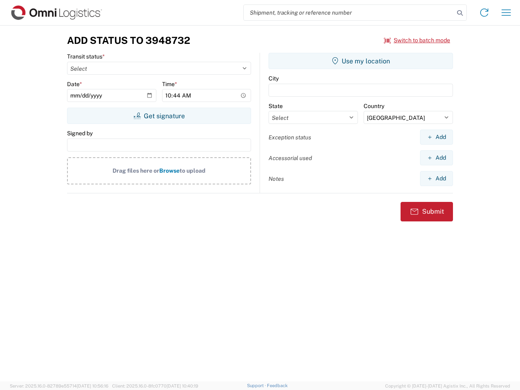  I want to click on label: Exception status, so click(290, 137).